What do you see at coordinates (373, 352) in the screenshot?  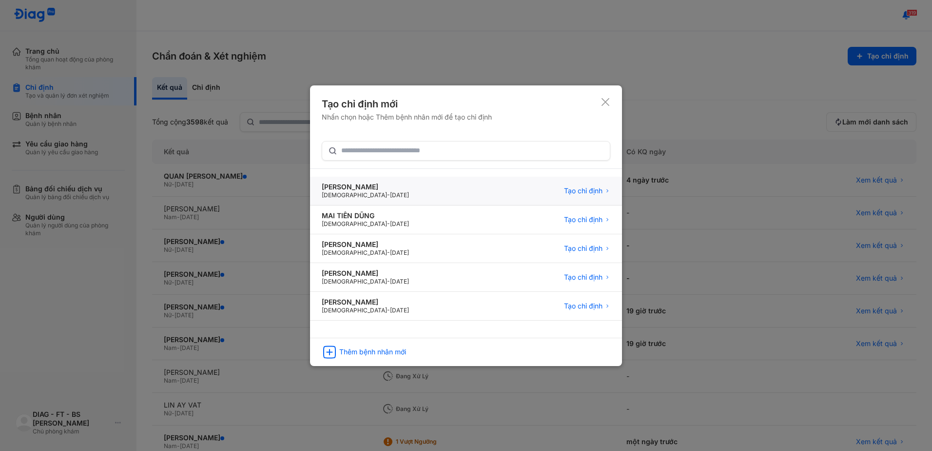 I see `div: Thêm bệnh nhân mới` at bounding box center [373, 352].